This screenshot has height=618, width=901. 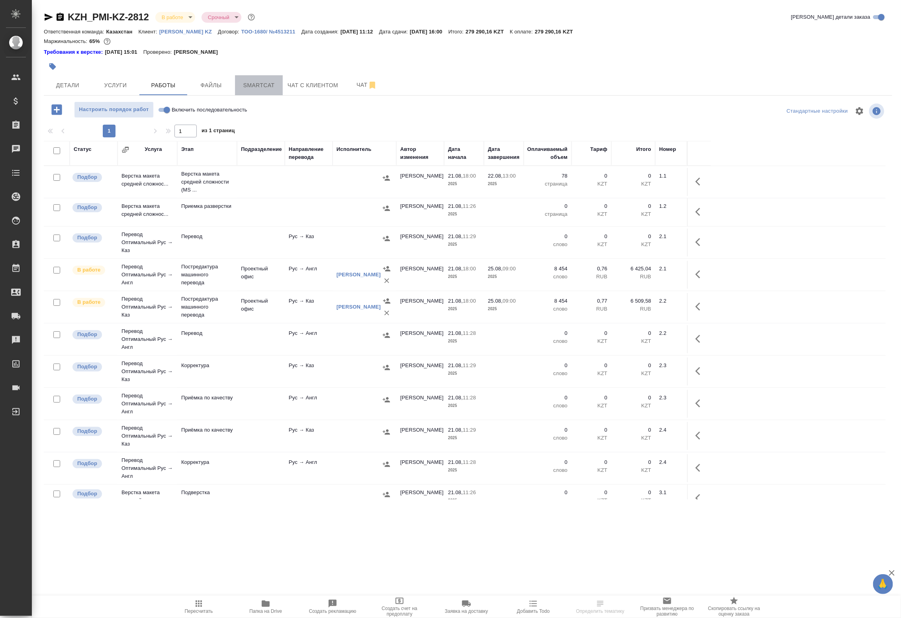 I want to click on div: 1.2, so click(x=671, y=206).